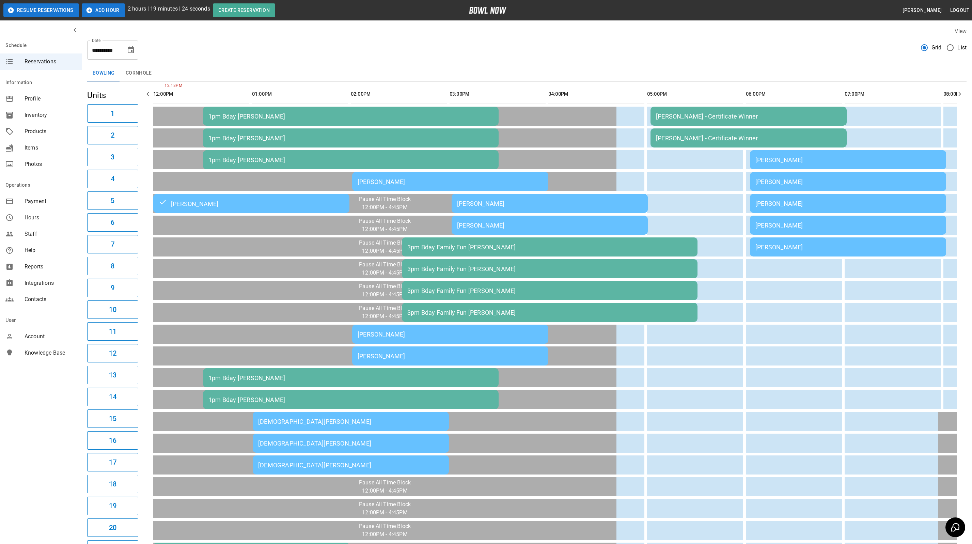 This screenshot has height=544, width=972. Describe the element at coordinates (113, 201) in the screenshot. I see `button: 5` at that location.